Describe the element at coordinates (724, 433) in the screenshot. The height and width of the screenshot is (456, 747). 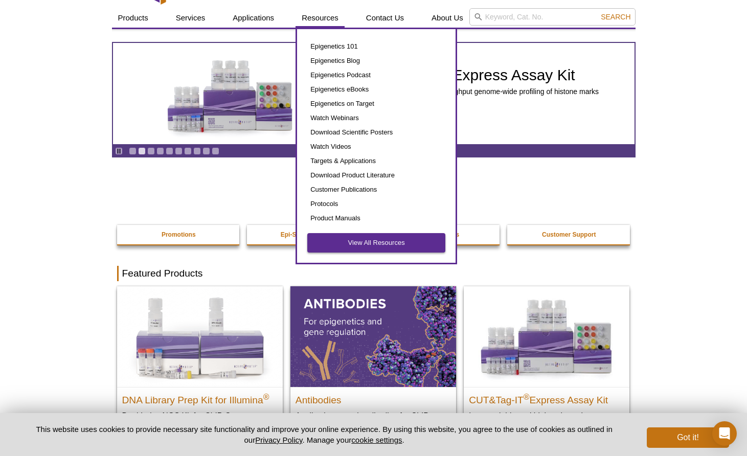
I see `div: Open Intercom Messenger` at that location.